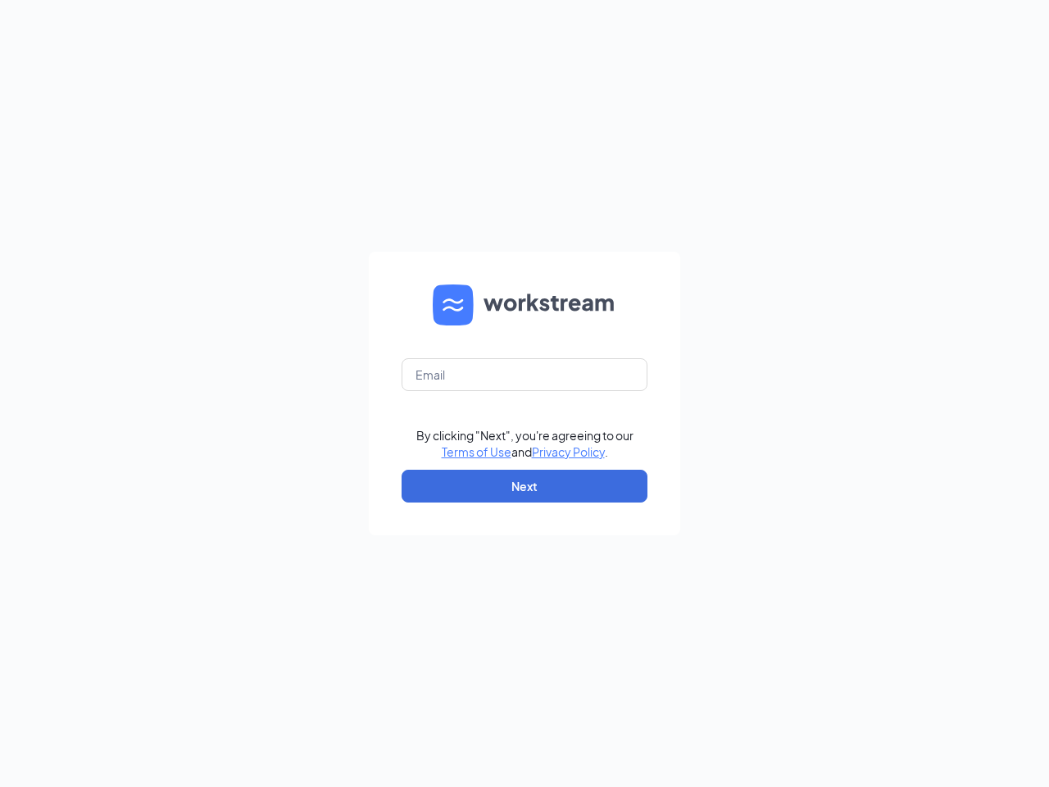 This screenshot has width=1049, height=787. I want to click on input: Email, so click(525, 375).